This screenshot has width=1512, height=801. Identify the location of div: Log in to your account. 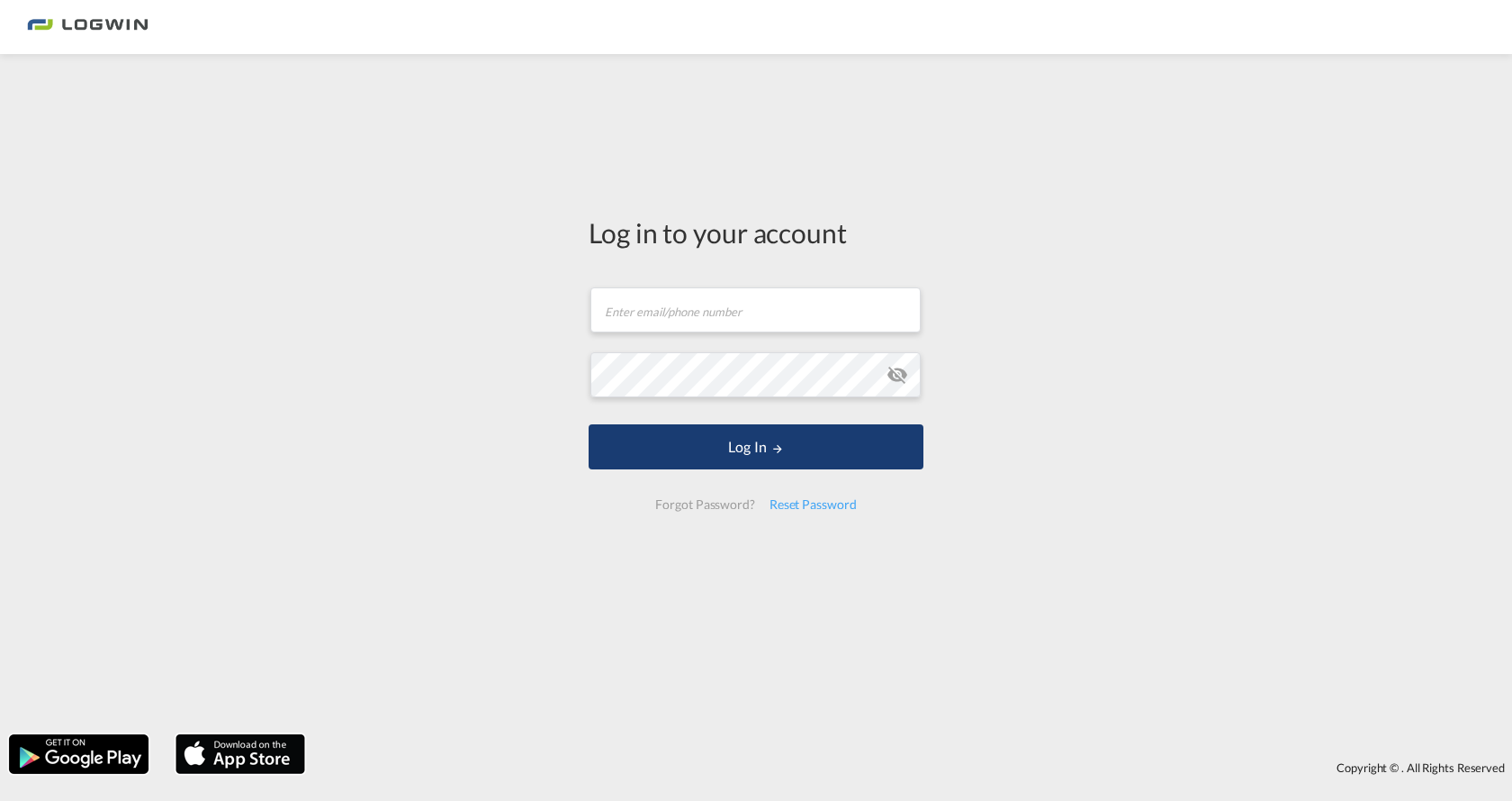
(756, 232).